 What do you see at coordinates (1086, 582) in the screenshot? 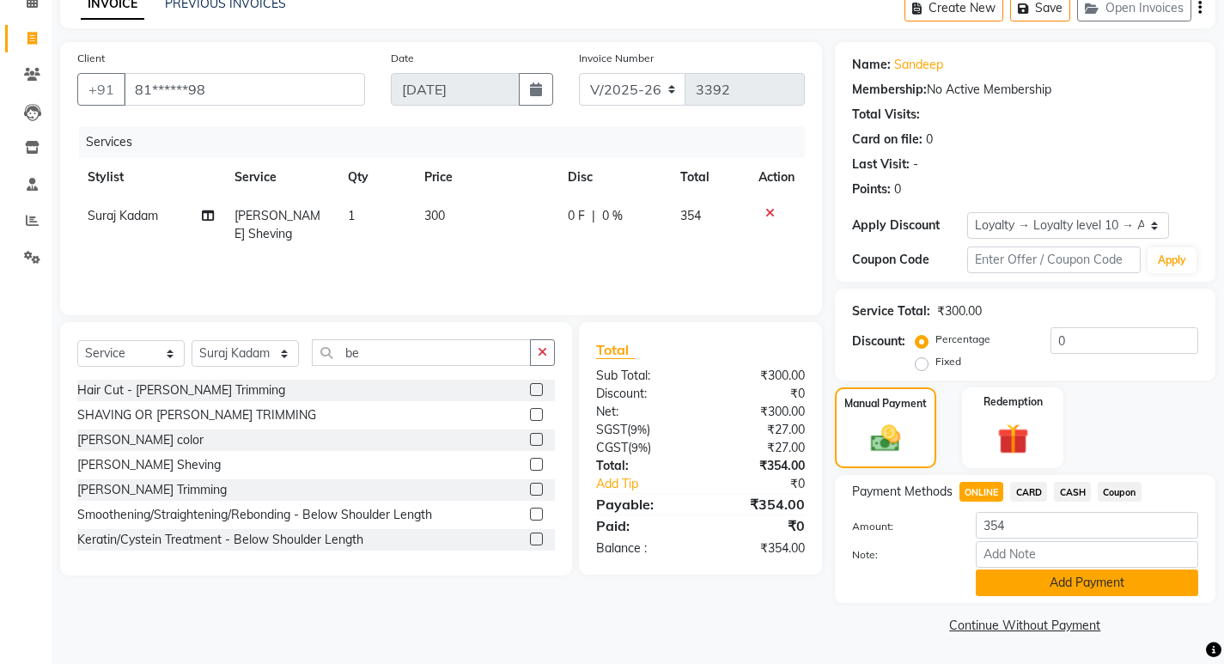
I see `button: Add Payment` at bounding box center [1086, 582].